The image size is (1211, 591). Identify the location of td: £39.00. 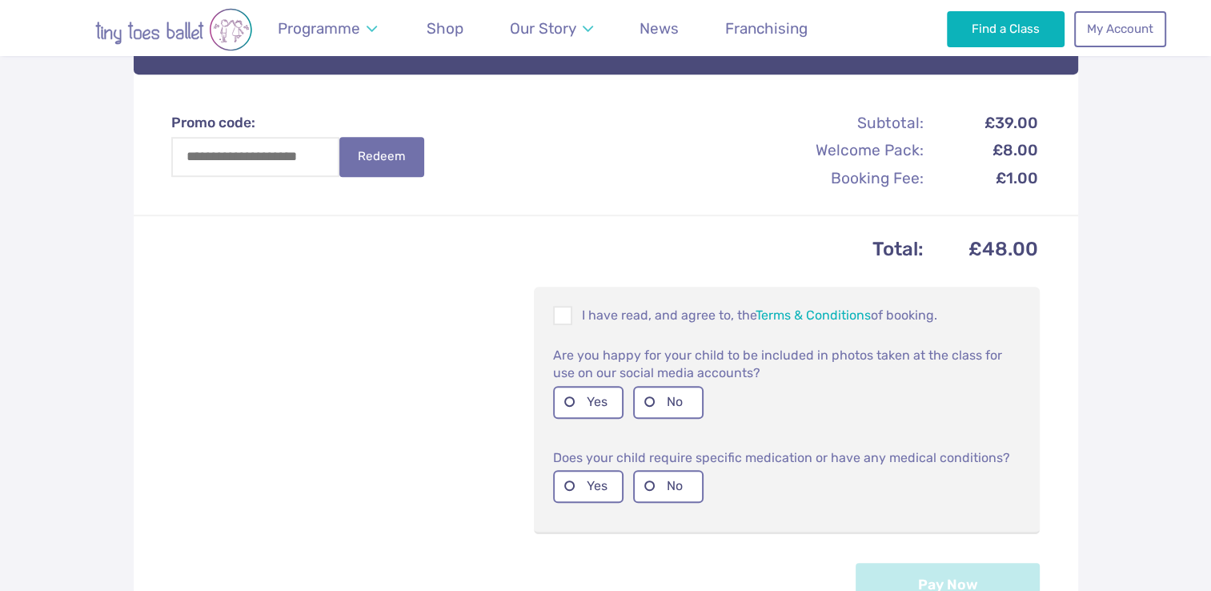
(982, 122).